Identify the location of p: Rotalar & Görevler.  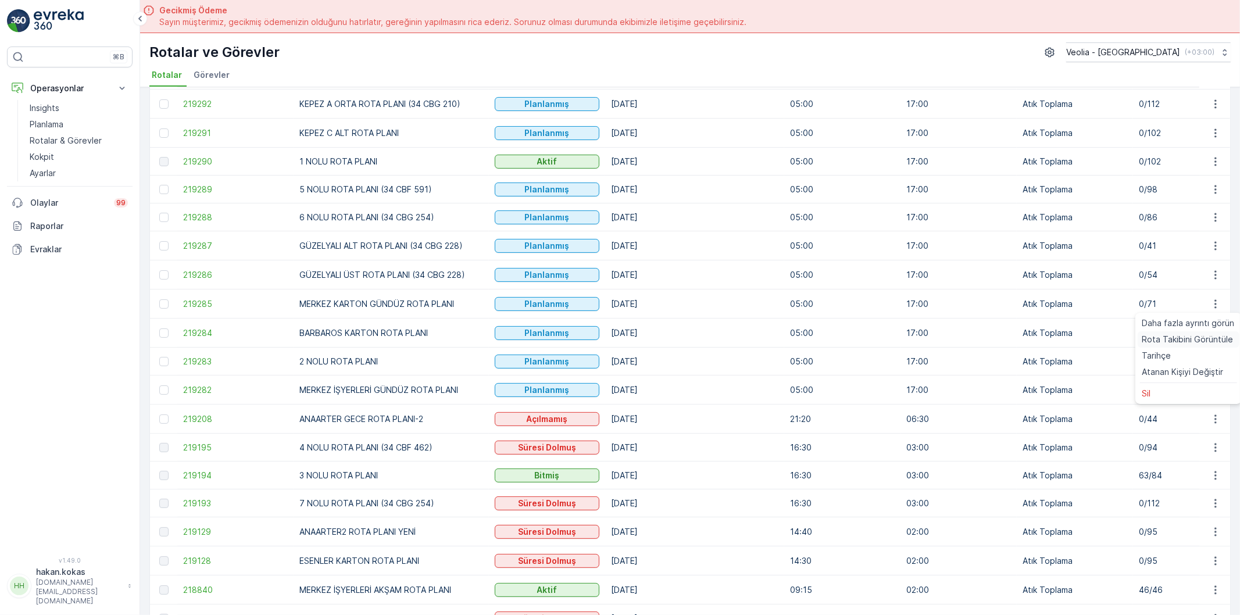
(66, 141).